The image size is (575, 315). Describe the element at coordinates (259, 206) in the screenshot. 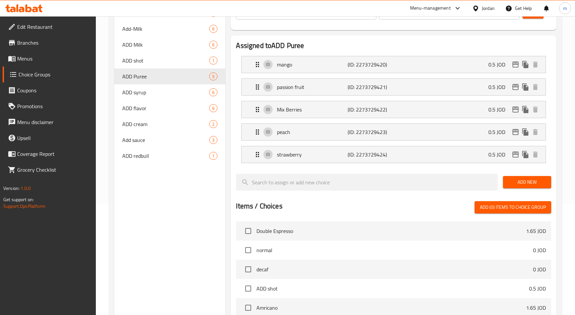

I see `h2: Items / Choices` at that location.